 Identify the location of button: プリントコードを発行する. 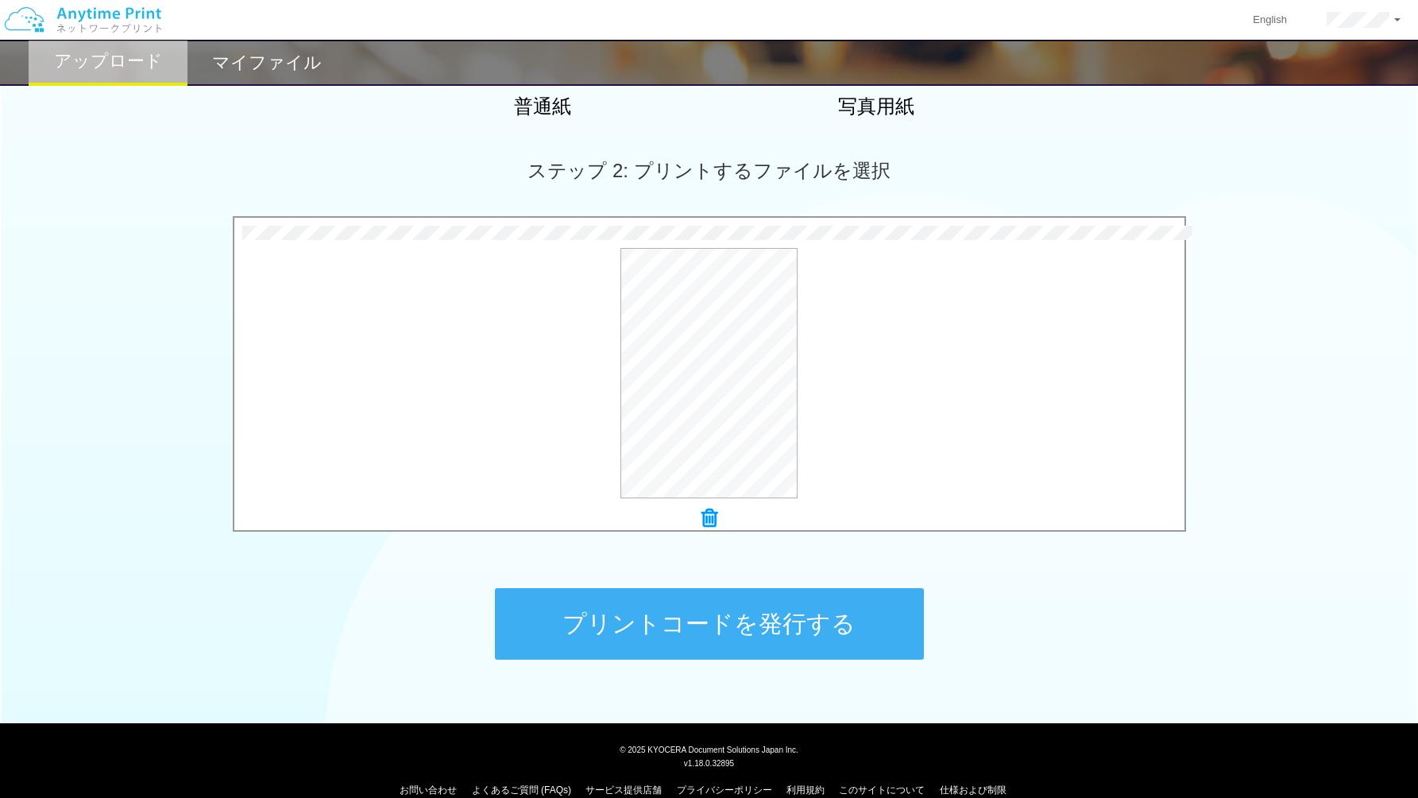
(710, 624).